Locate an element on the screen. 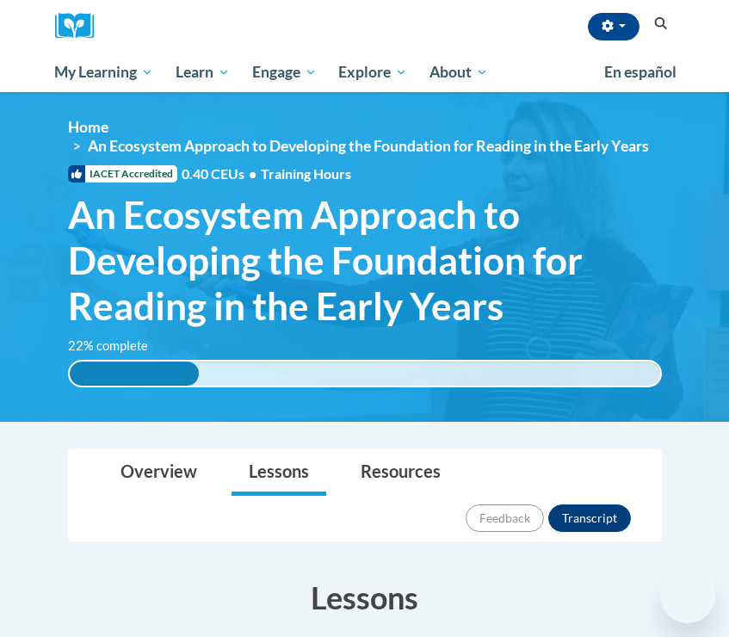 The height and width of the screenshot is (637, 729). button: Feedback is located at coordinates (504, 518).